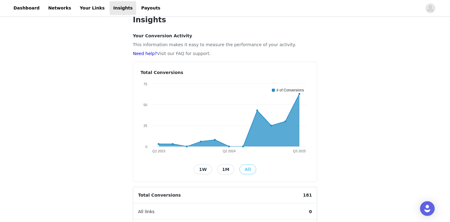 Image resolution: width=450 pixels, height=222 pixels. I want to click on a: Your Links, so click(92, 8).